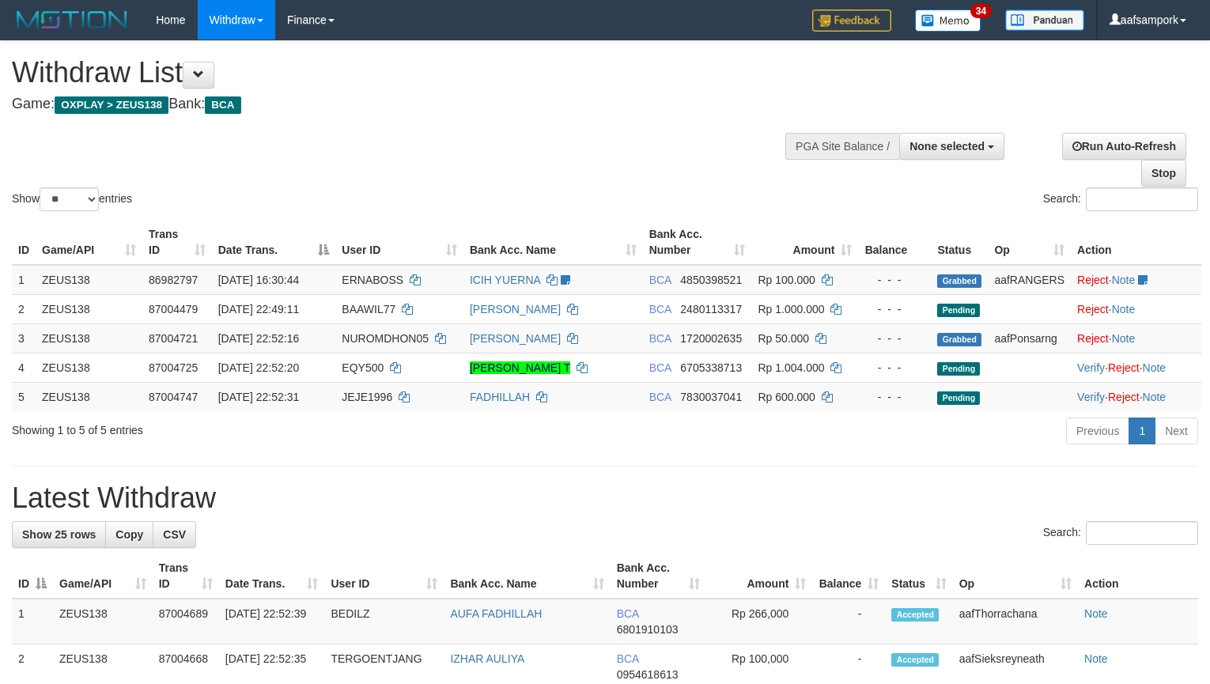 This screenshot has height=684, width=1210. What do you see at coordinates (711, 368) in the screenshot?
I see `span: Copy 6705338713 to clipboard` at bounding box center [711, 368].